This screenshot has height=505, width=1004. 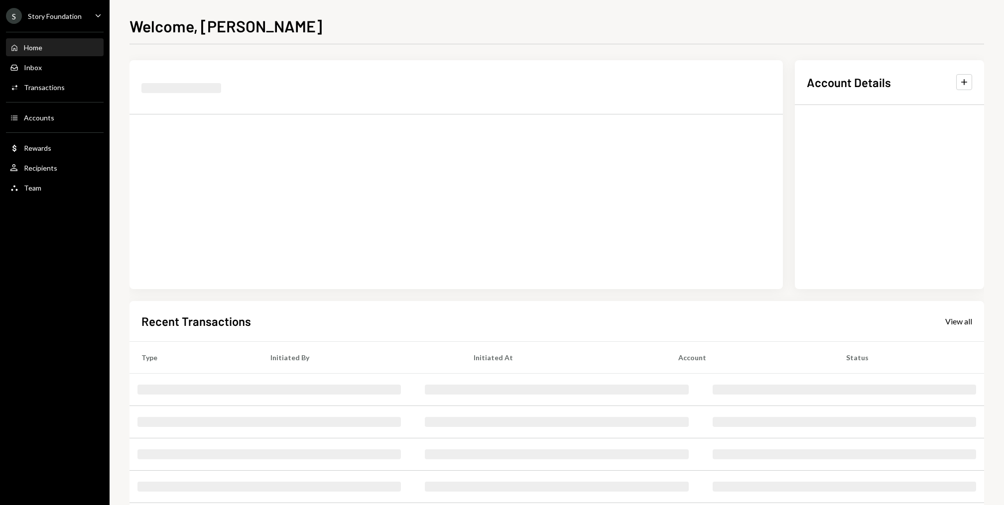 What do you see at coordinates (39, 118) in the screenshot?
I see `div: Accounts` at bounding box center [39, 118].